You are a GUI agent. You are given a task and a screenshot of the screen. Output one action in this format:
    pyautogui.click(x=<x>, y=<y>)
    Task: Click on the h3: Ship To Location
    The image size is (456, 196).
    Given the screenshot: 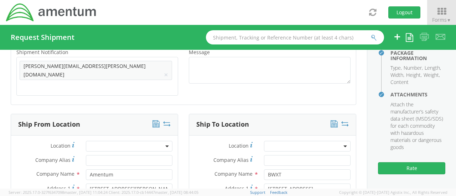 What is the action you would take?
    pyautogui.click(x=222, y=125)
    